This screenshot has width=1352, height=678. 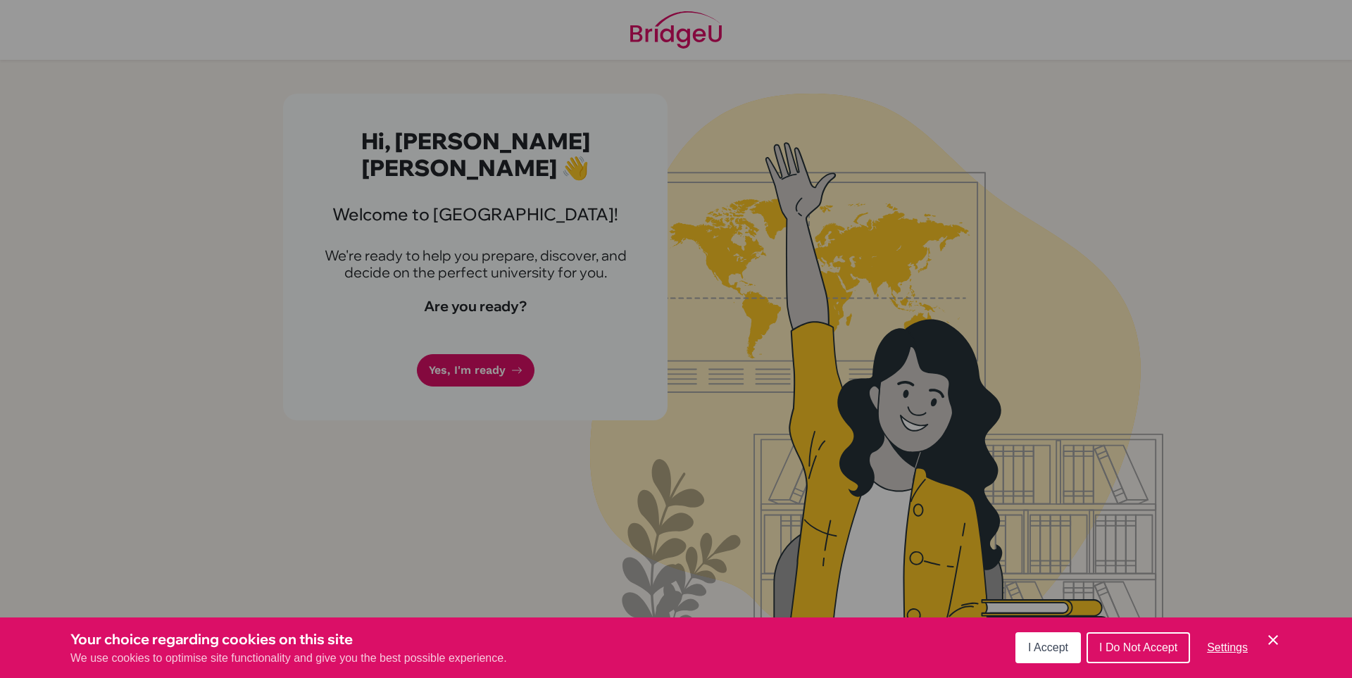 What do you see at coordinates (1227, 647) in the screenshot?
I see `span: Settings` at bounding box center [1227, 647].